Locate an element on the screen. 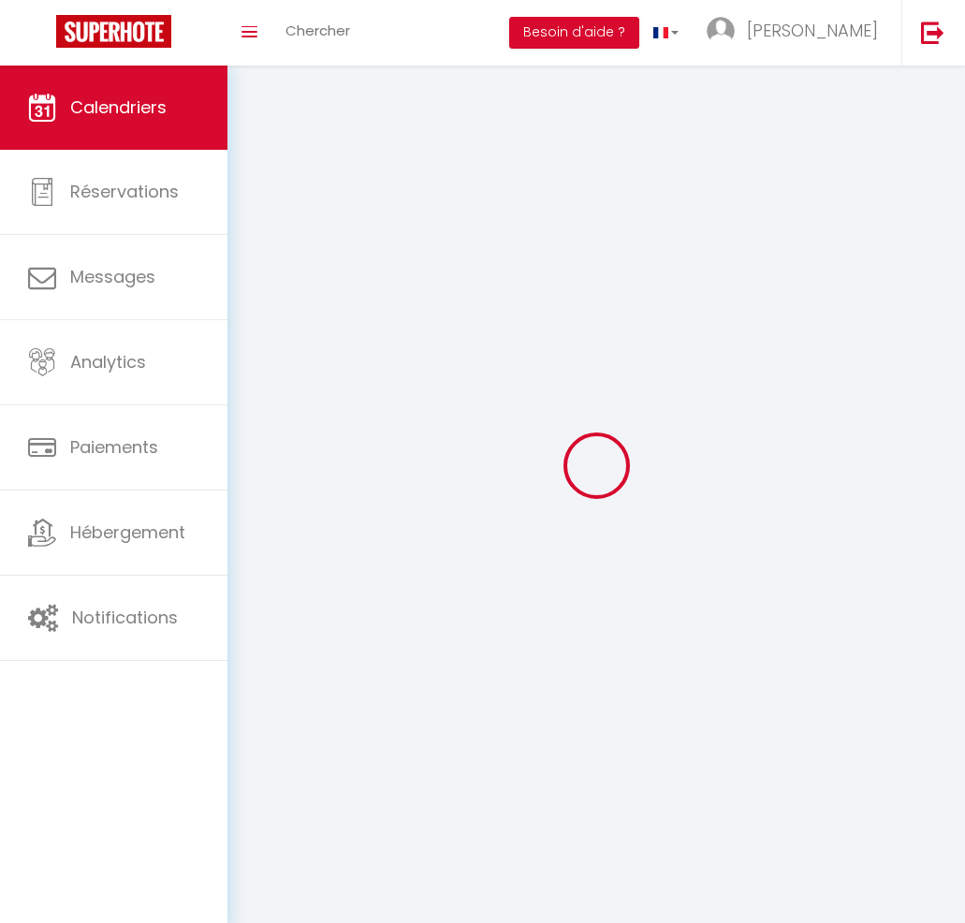 This screenshot has height=923, width=965. span: Paiements is located at coordinates (114, 446).